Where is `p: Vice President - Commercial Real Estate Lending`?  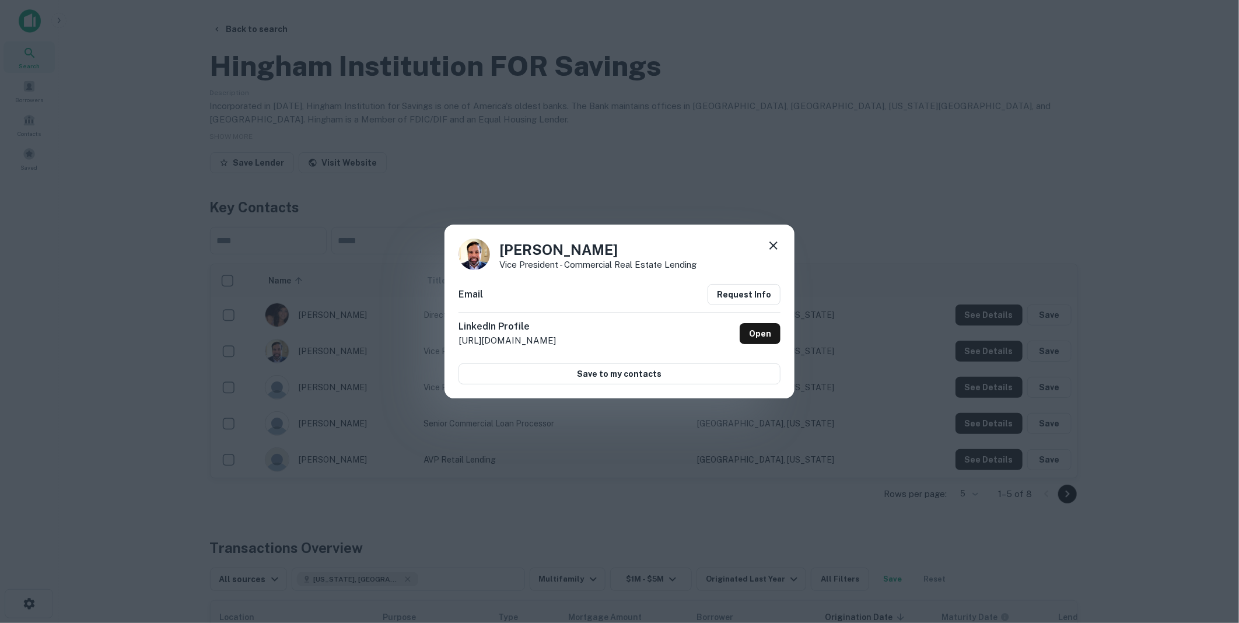 p: Vice President - Commercial Real Estate Lending is located at coordinates (598, 264).